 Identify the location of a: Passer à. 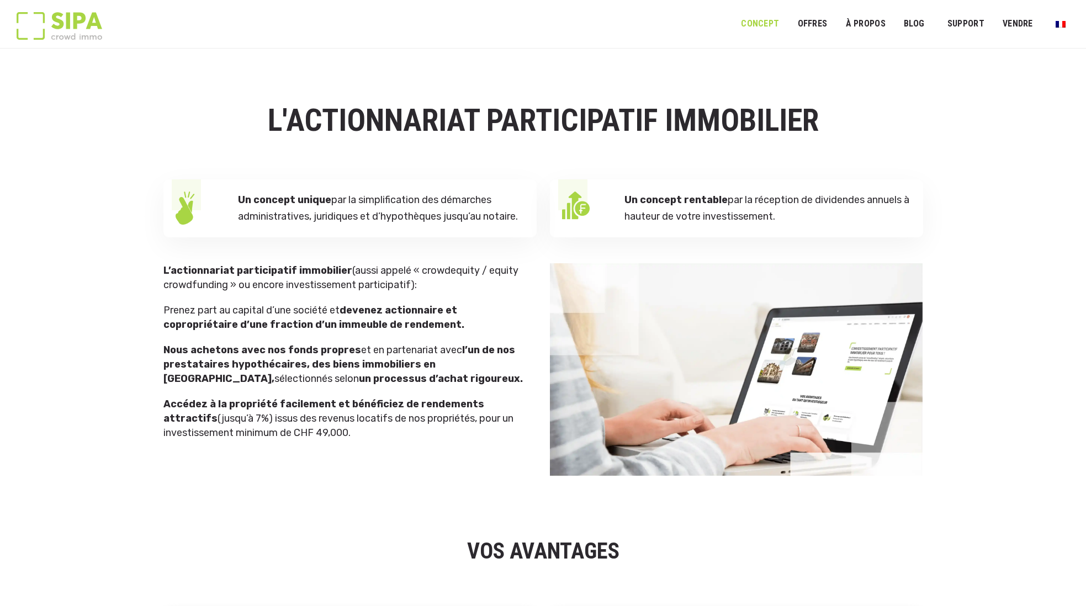
(1060, 24).